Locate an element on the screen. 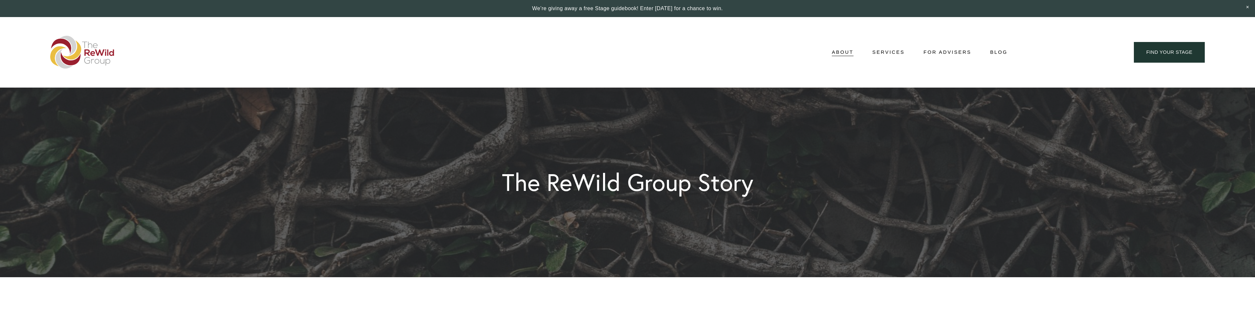 The image size is (1255, 310). span: Services is located at coordinates (888, 52).